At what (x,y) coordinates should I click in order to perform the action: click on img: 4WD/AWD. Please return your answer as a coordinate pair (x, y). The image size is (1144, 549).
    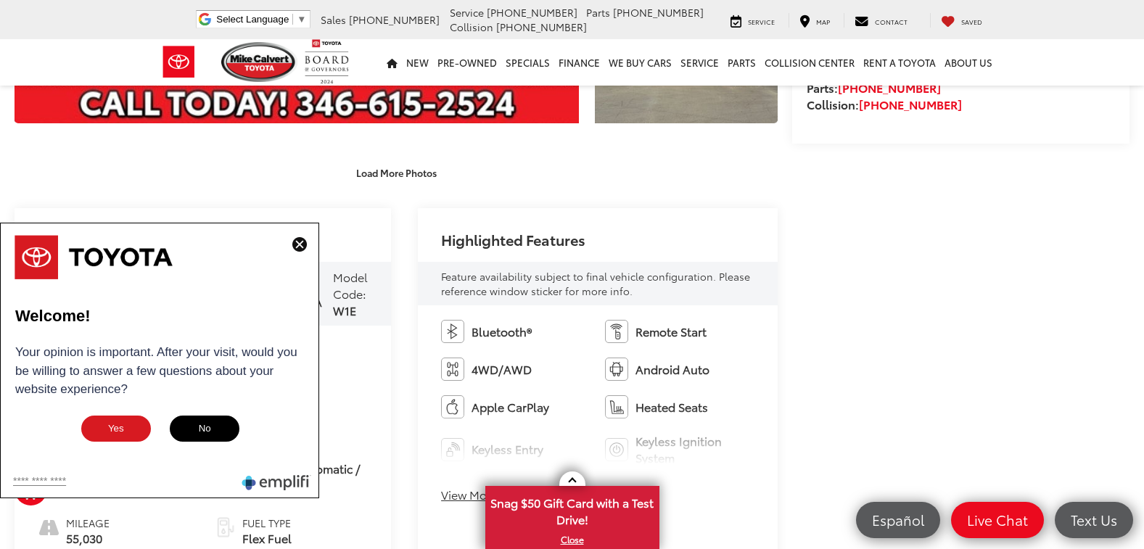
    Looking at the image, I should click on (453, 369).